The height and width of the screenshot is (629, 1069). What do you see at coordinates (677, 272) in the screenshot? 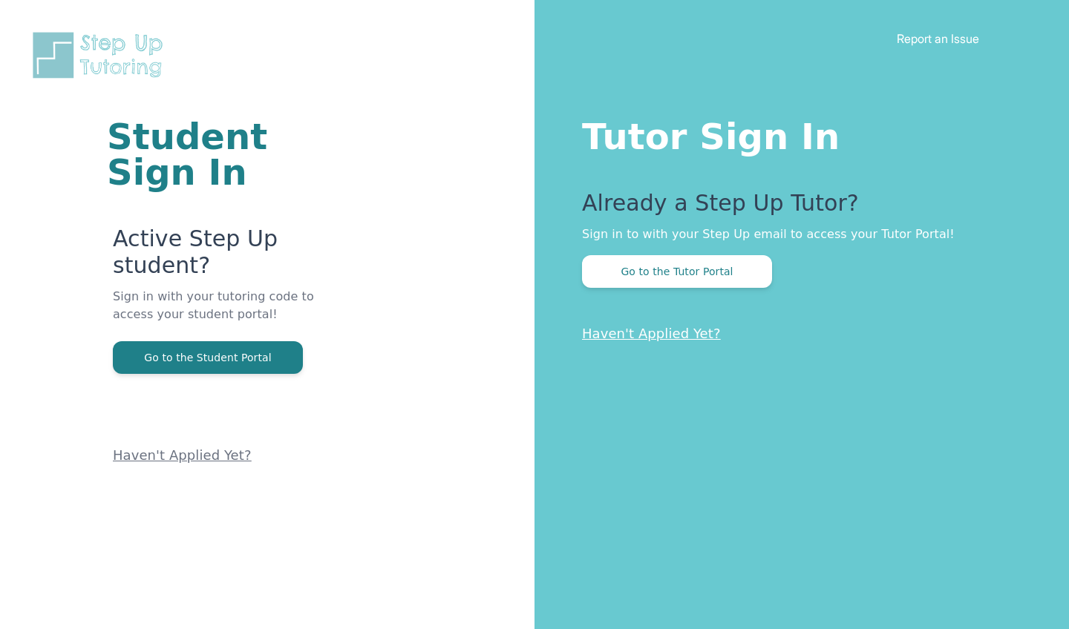
I see `button: Go to the Tutor Portal` at bounding box center [677, 272].